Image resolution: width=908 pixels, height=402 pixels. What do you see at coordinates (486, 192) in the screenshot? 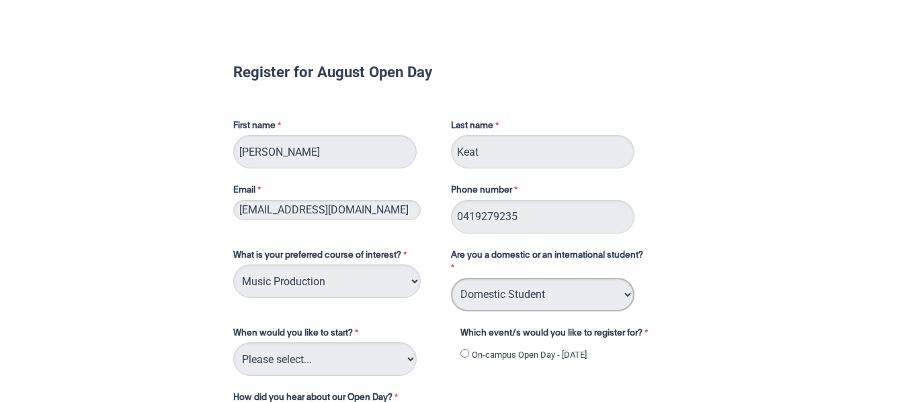
I see `label: Phone number` at bounding box center [486, 192].